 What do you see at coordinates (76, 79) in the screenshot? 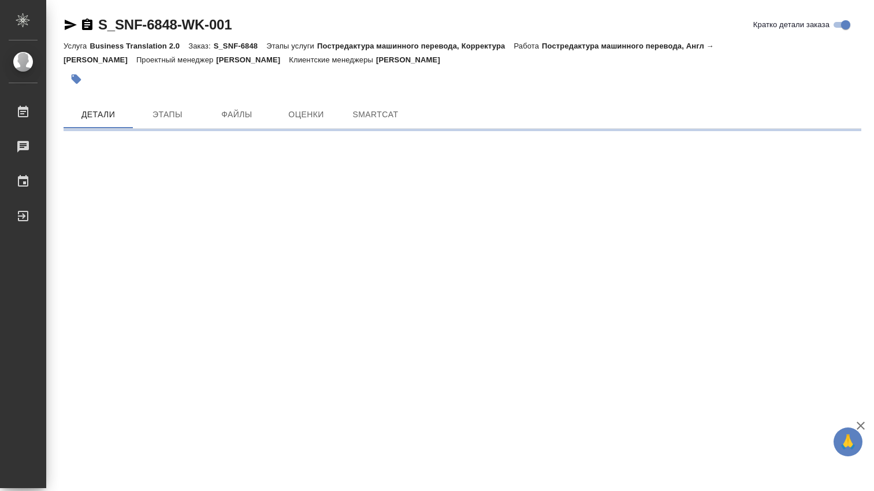
I see `button: Добавить тэг` at bounding box center [76, 79].